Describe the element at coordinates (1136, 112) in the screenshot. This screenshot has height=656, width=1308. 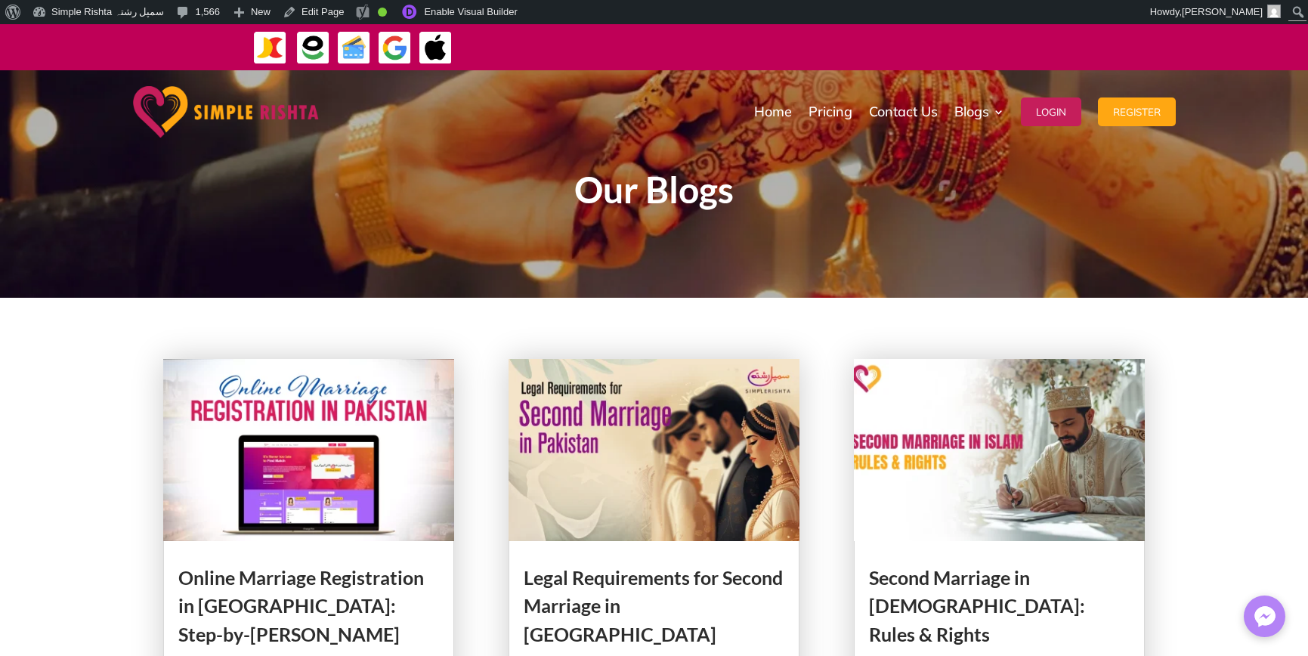
I see `a: Register` at that location.